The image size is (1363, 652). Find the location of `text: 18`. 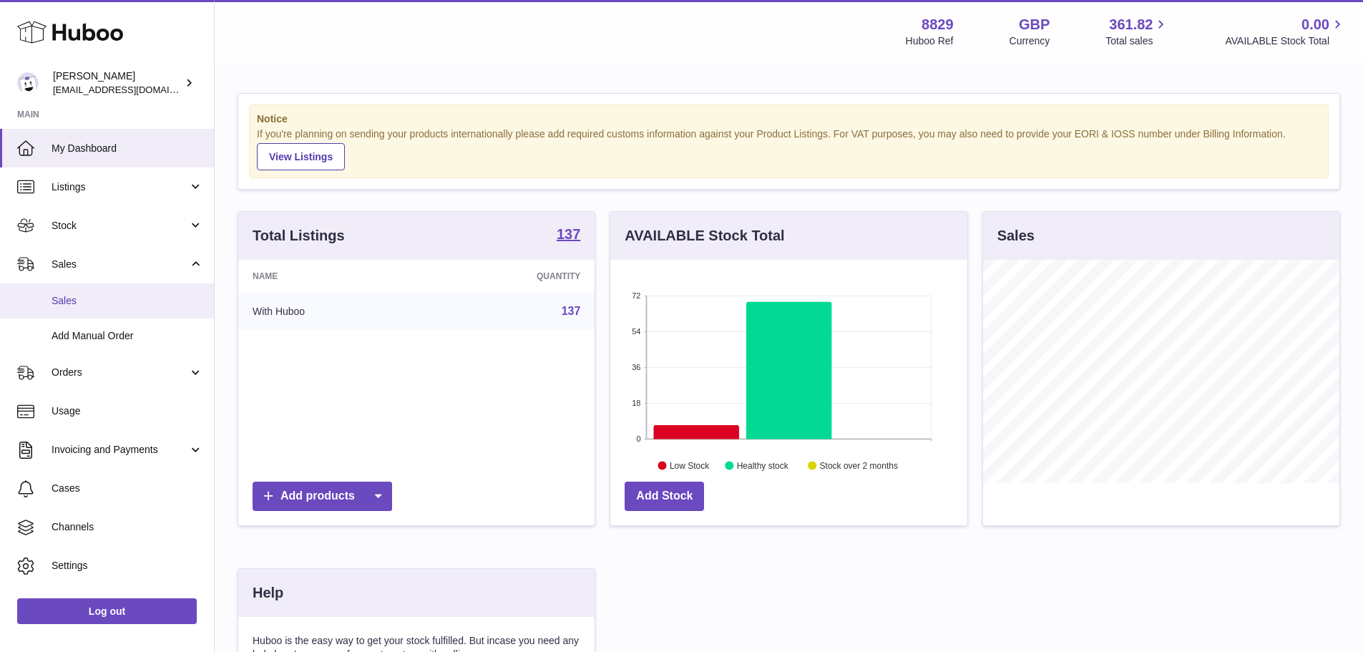

text: 18 is located at coordinates (637, 403).